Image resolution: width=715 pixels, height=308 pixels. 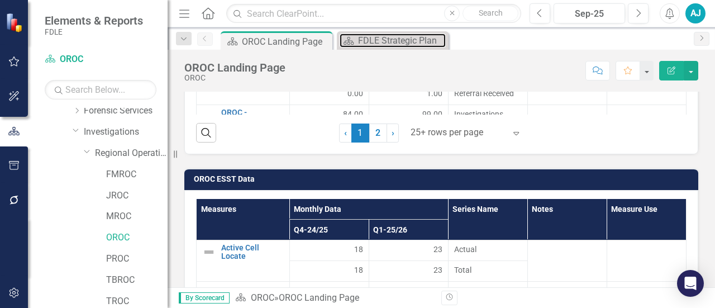 I want to click on span: 53, so click(x=438, y=290).